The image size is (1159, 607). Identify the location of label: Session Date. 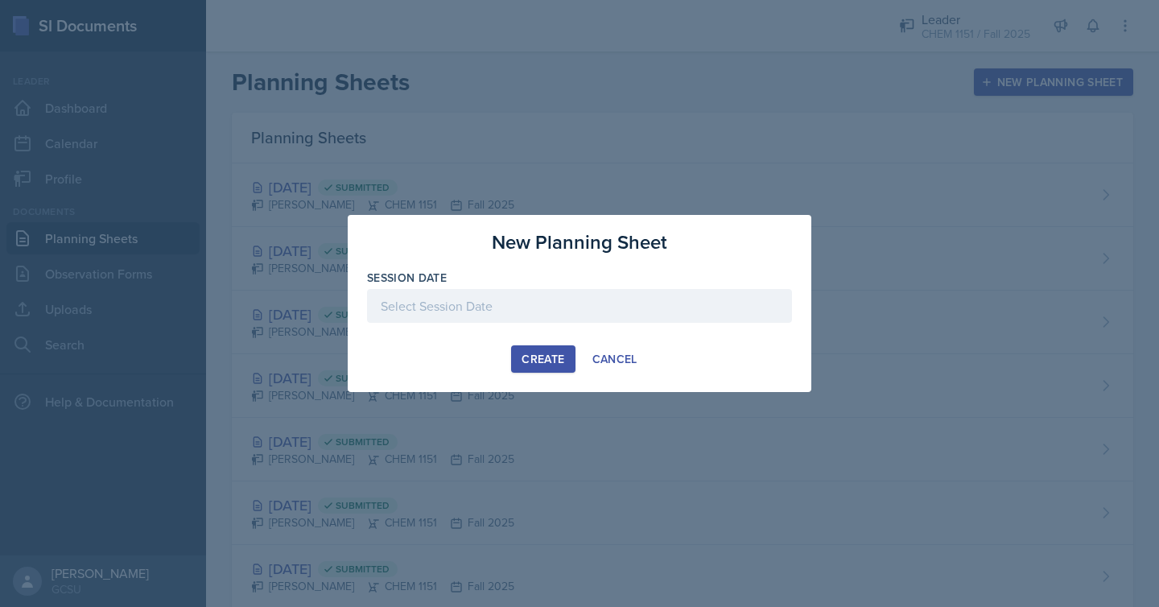
(406, 278).